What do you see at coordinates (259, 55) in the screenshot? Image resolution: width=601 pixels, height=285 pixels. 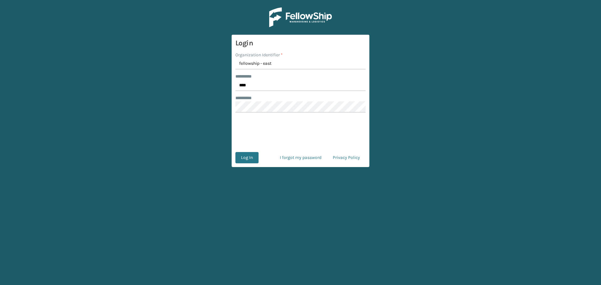 I see `label: Organization Identifier` at bounding box center [259, 55].